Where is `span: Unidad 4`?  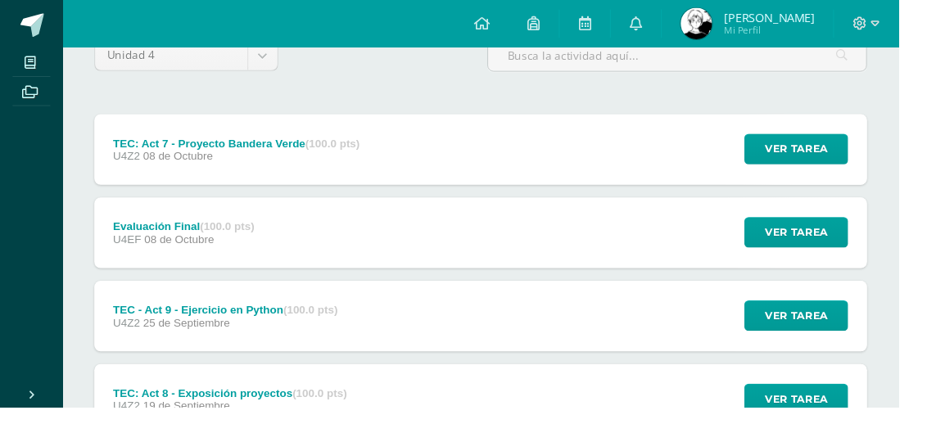 span: Unidad 4 is located at coordinates (179, 57).